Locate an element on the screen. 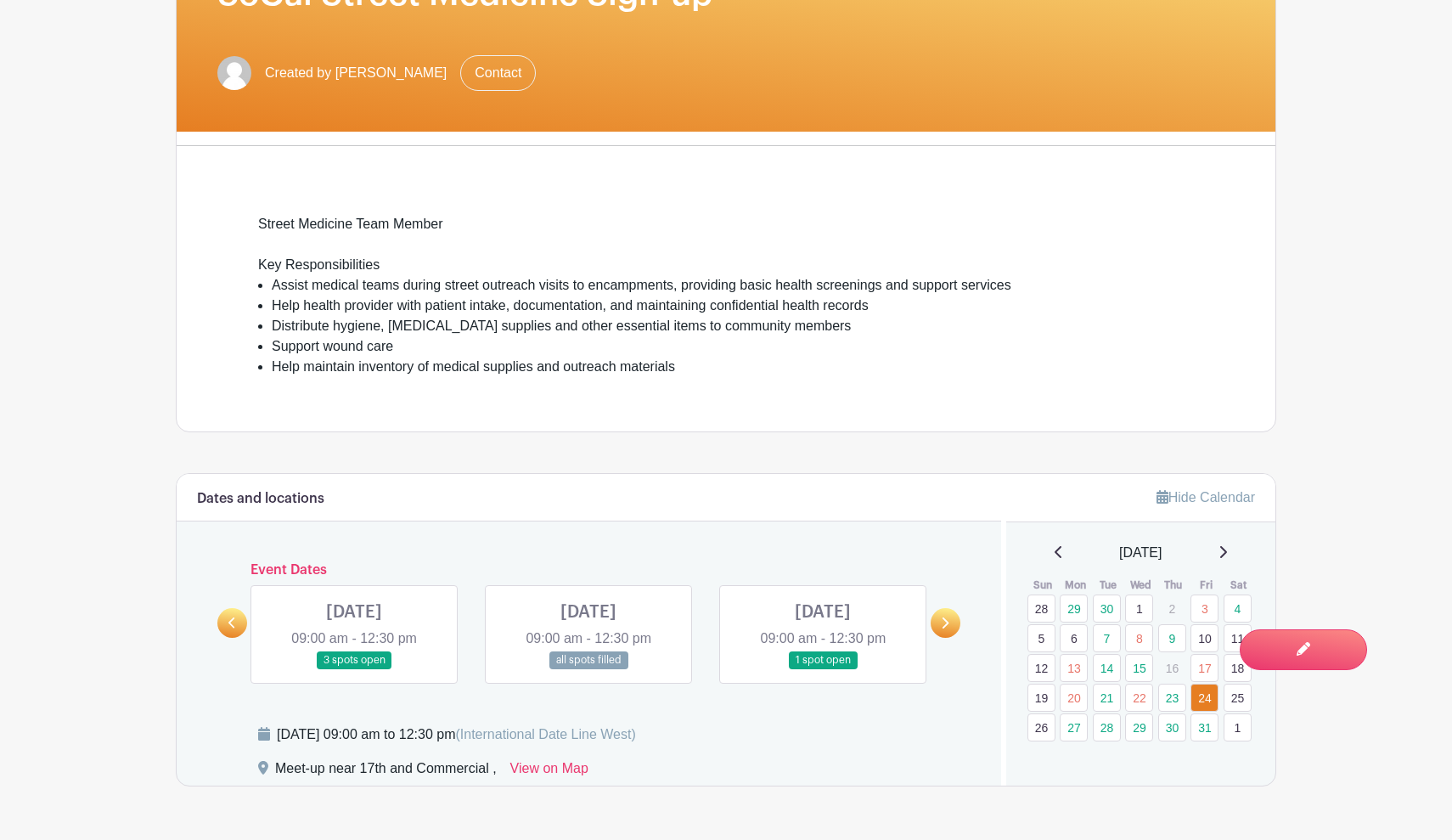  a: 17 is located at coordinates (1204, 667).